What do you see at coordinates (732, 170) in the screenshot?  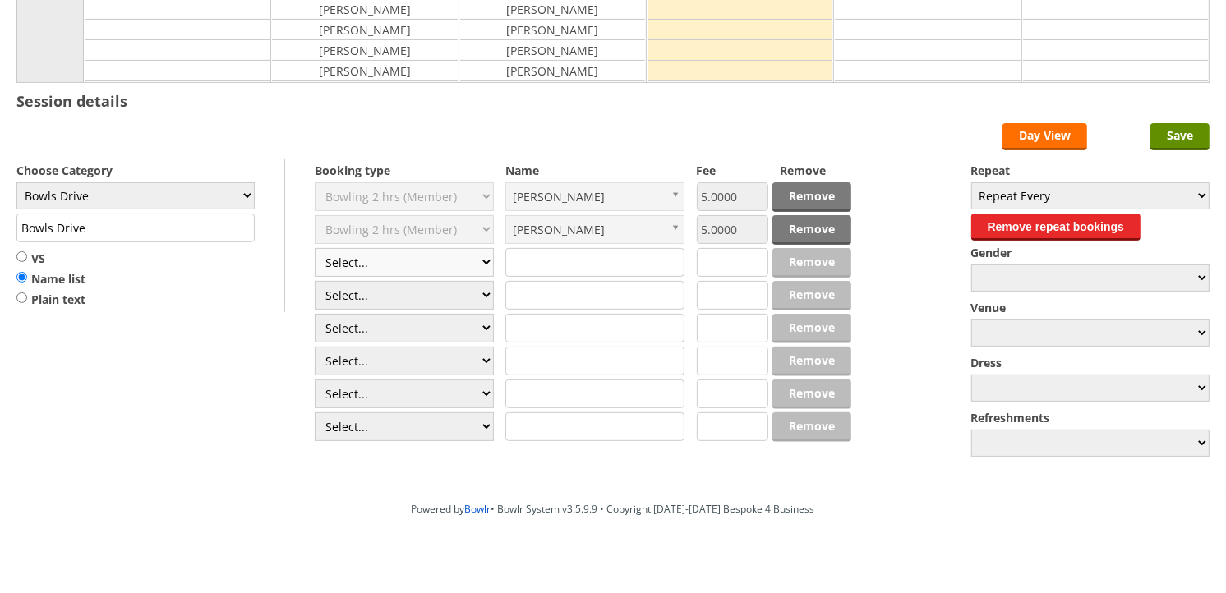 I see `label: Fee` at bounding box center [732, 170].